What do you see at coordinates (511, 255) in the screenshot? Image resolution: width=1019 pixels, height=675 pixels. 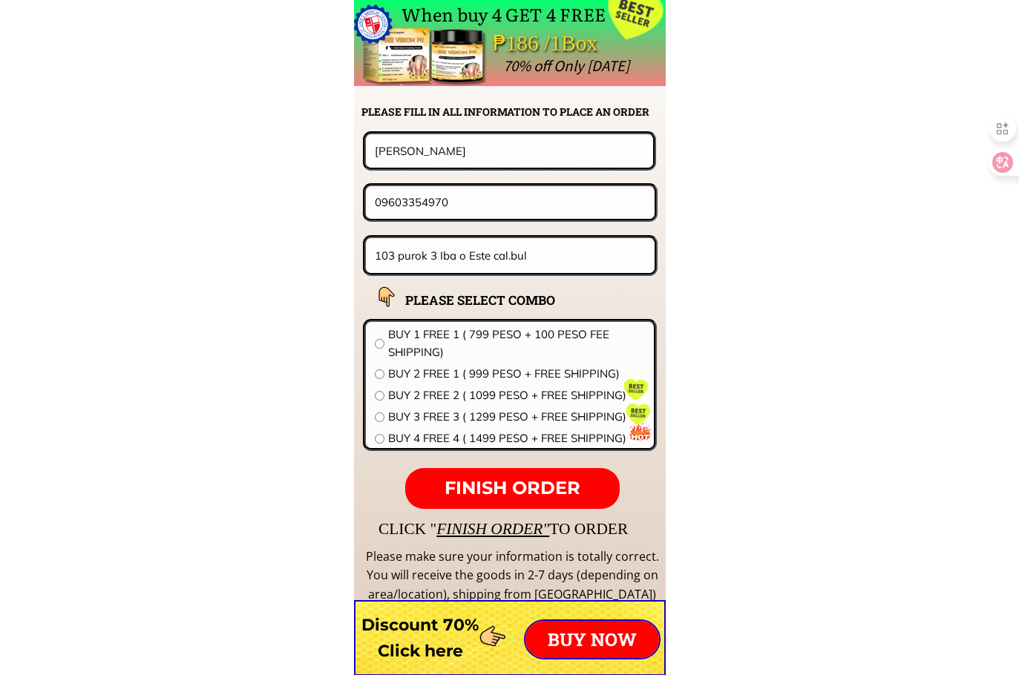 I see `input: Address` at bounding box center [511, 255].